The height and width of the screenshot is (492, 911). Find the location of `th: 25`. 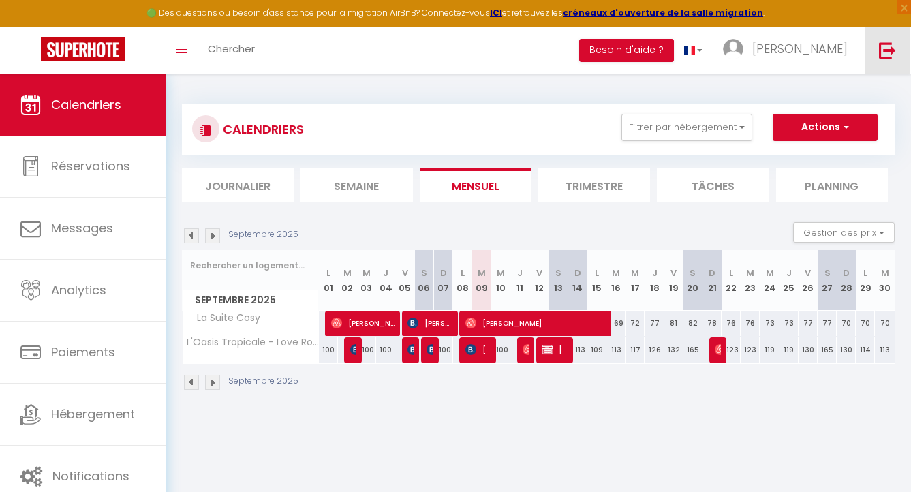

th: 25 is located at coordinates (789, 280).